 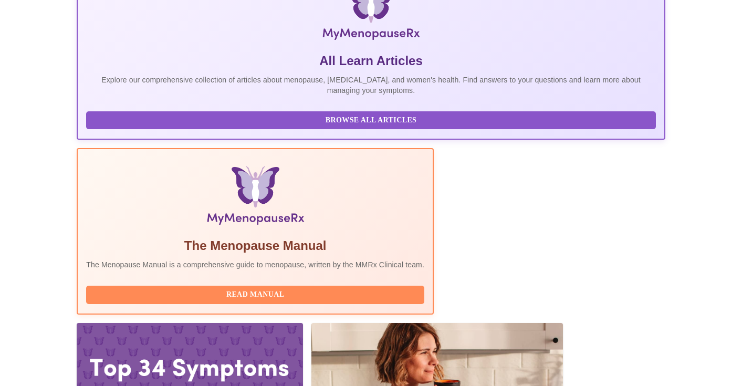 What do you see at coordinates (255, 246) in the screenshot?
I see `h5: The Menopause Manual` at bounding box center [255, 246].